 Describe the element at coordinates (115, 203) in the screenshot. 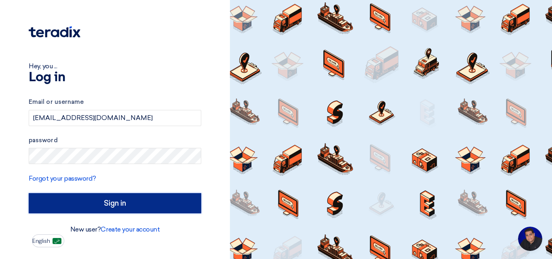

I see `input: Sign in` at that location.